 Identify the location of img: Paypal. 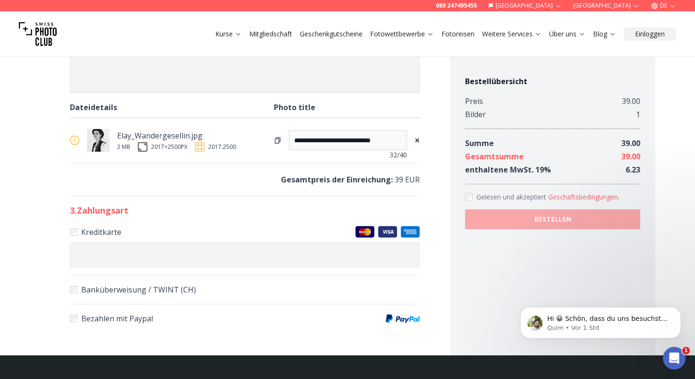
(403, 318).